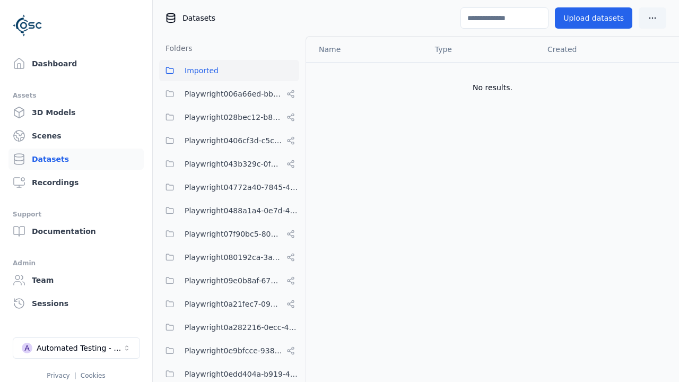 The height and width of the screenshot is (382, 679). I want to click on th: Name, so click(366, 49).